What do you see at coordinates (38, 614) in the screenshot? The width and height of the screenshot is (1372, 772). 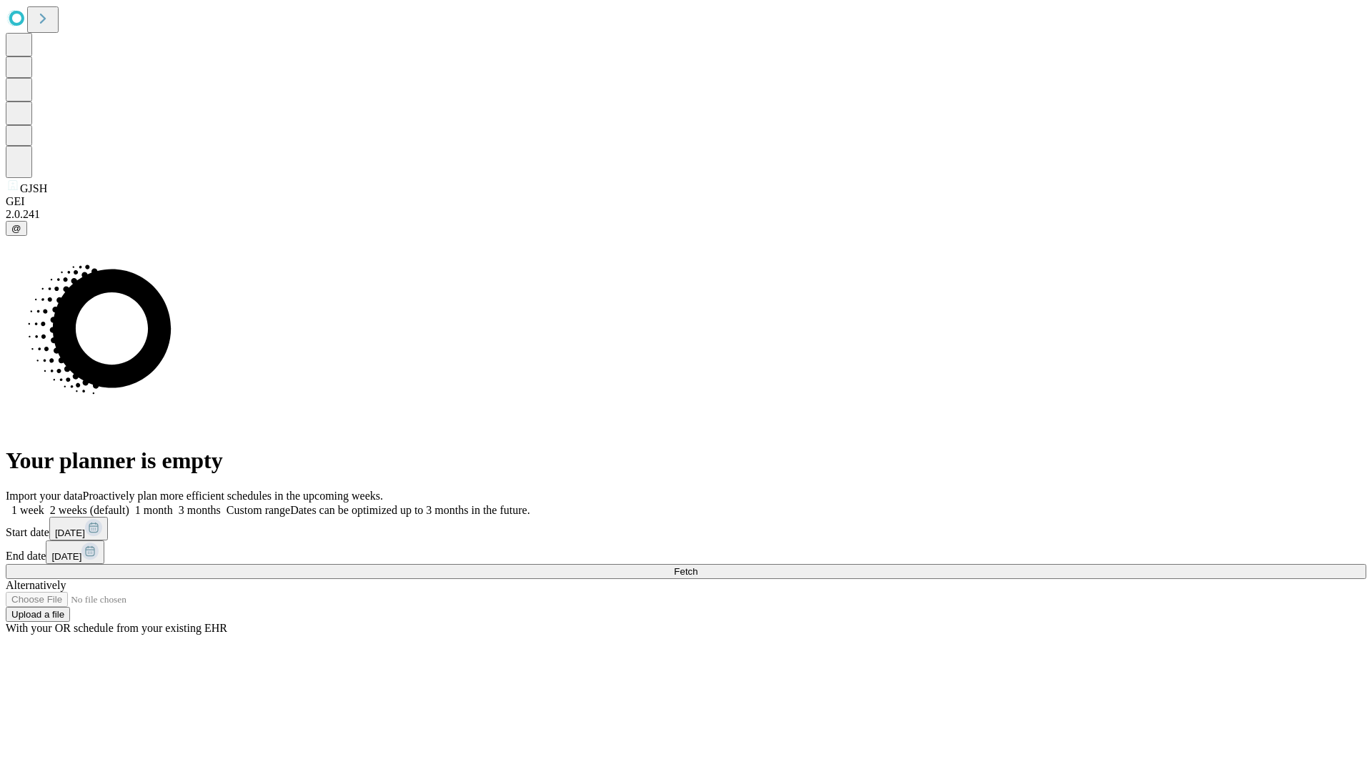 I see `button: Upload a file` at bounding box center [38, 614].